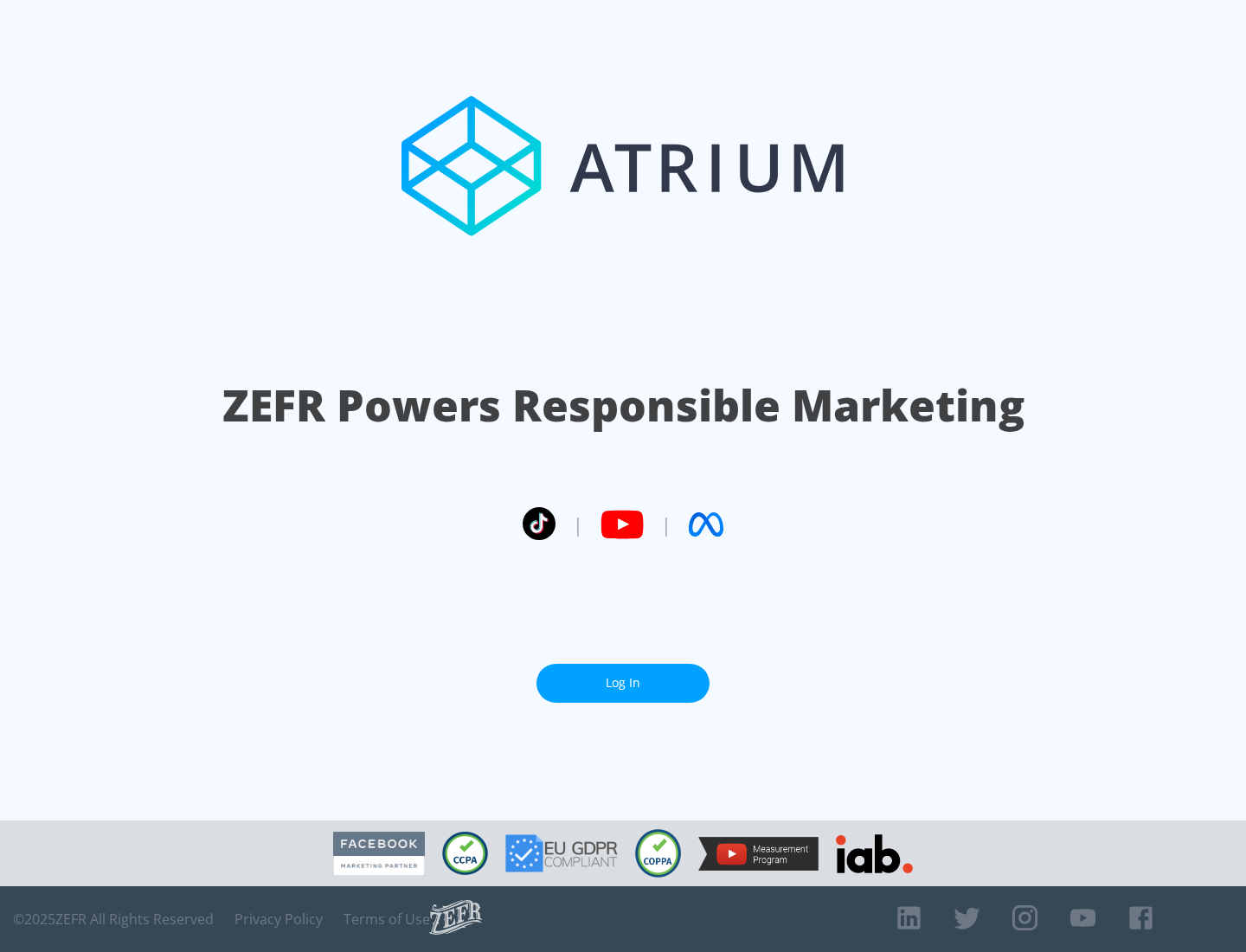  Describe the element at coordinates (875, 853) in the screenshot. I see `img: IAB` at that location.